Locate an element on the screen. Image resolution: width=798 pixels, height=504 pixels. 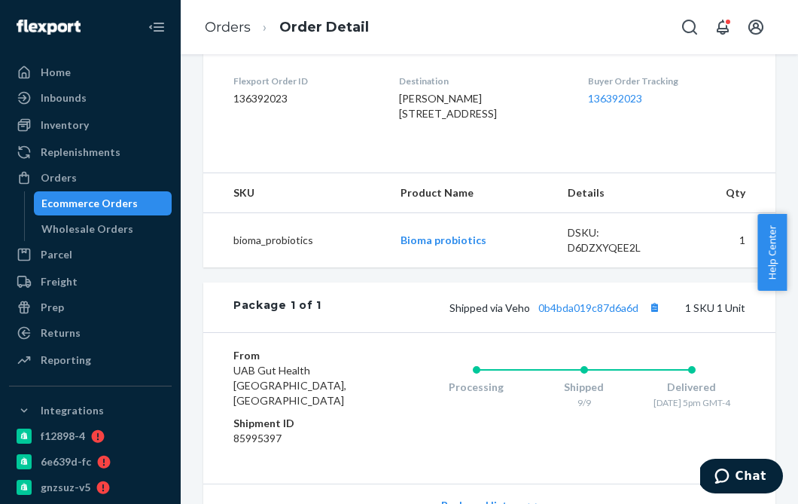
div: 9/9 is located at coordinates (583, 402).